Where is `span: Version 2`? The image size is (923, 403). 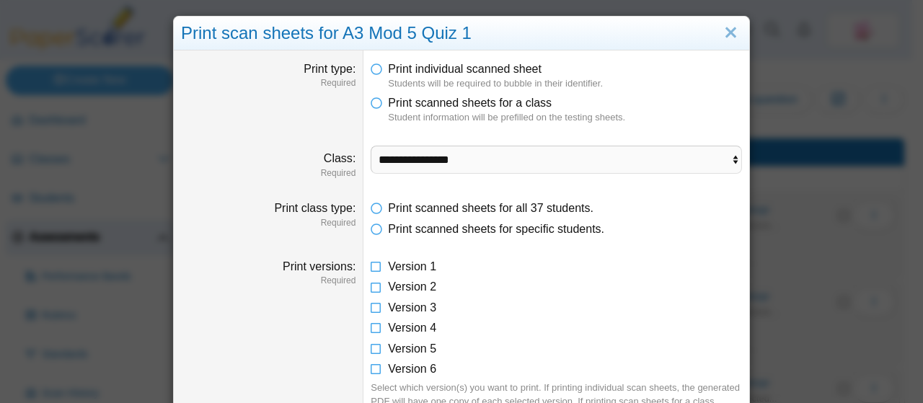 span: Version 2 is located at coordinates (412, 286).